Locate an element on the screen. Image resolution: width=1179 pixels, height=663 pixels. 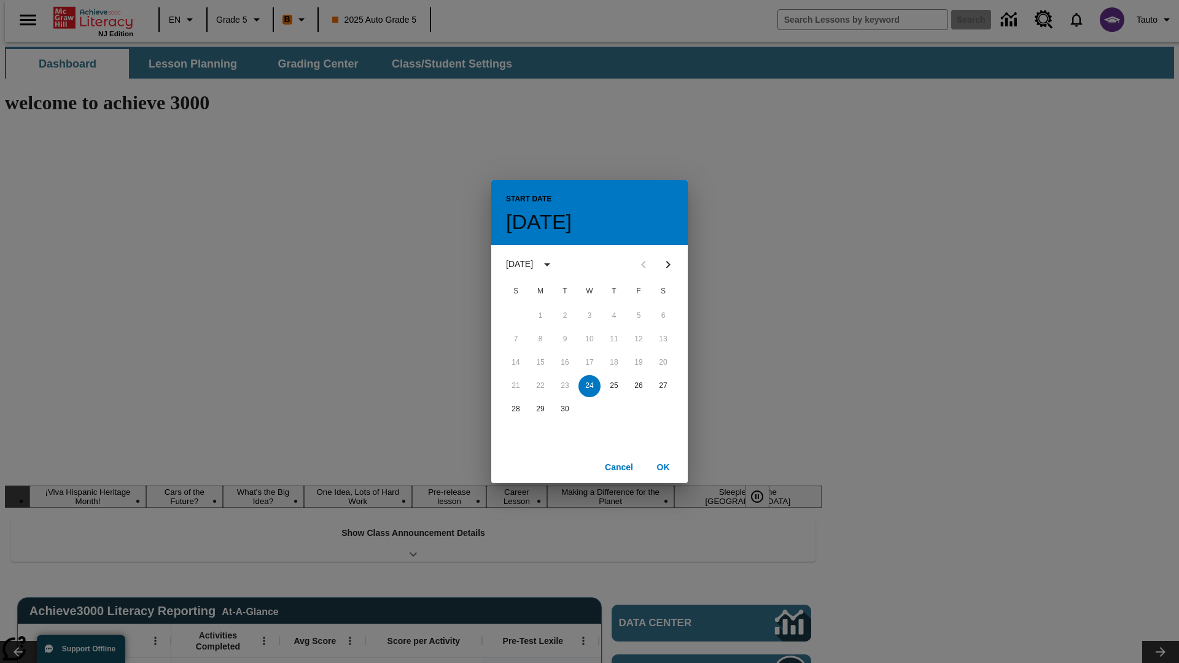
button: 24 is located at coordinates (589, 386).